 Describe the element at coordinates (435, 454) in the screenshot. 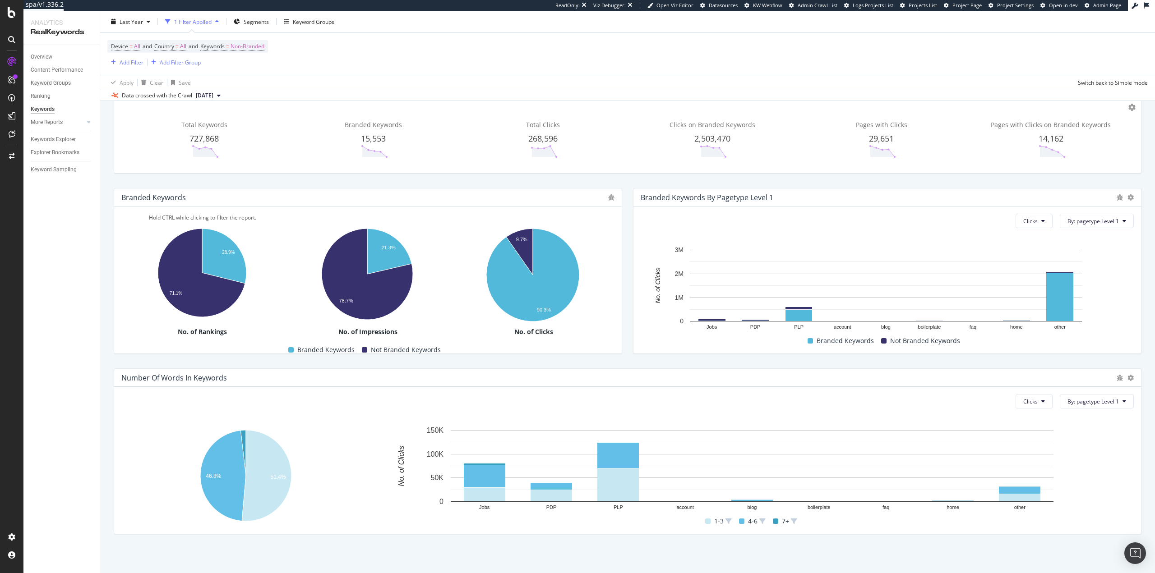

I see `text: 100K` at that location.